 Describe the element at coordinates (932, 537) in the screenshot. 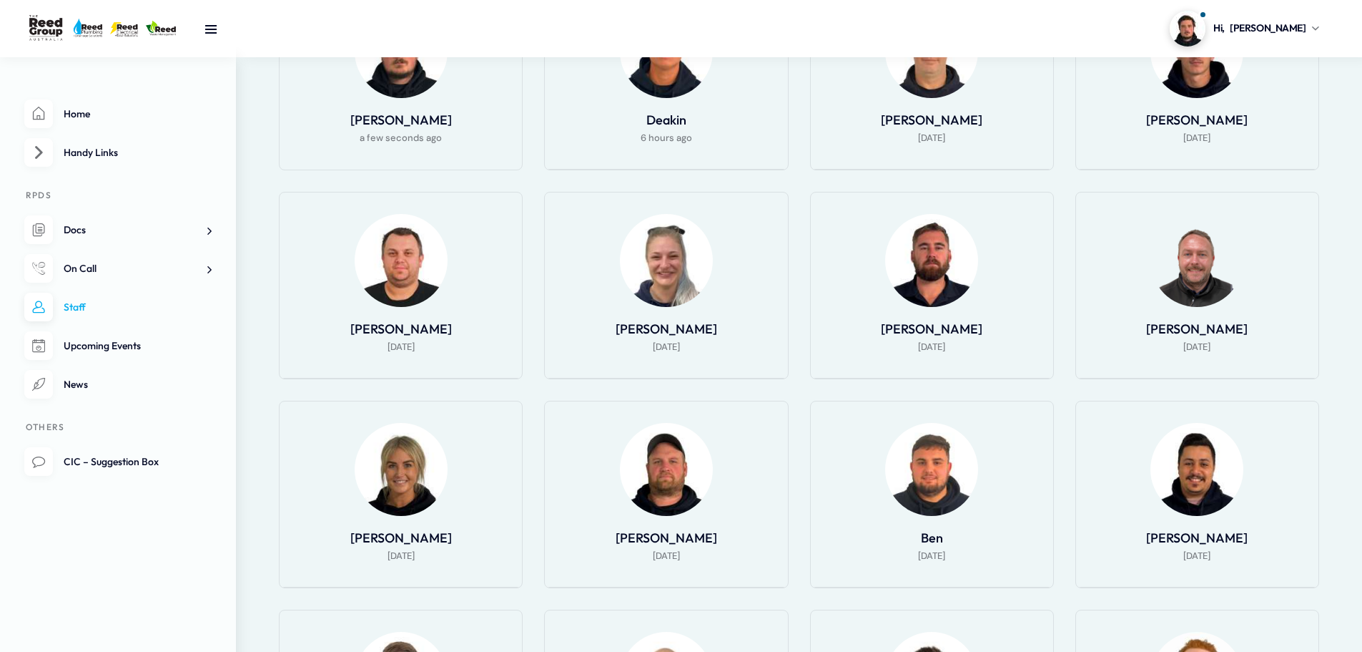

I see `a: Ben` at that location.